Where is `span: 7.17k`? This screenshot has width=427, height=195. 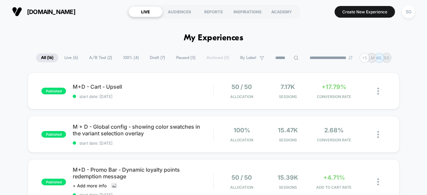 span: 7.17k is located at coordinates (288, 87).